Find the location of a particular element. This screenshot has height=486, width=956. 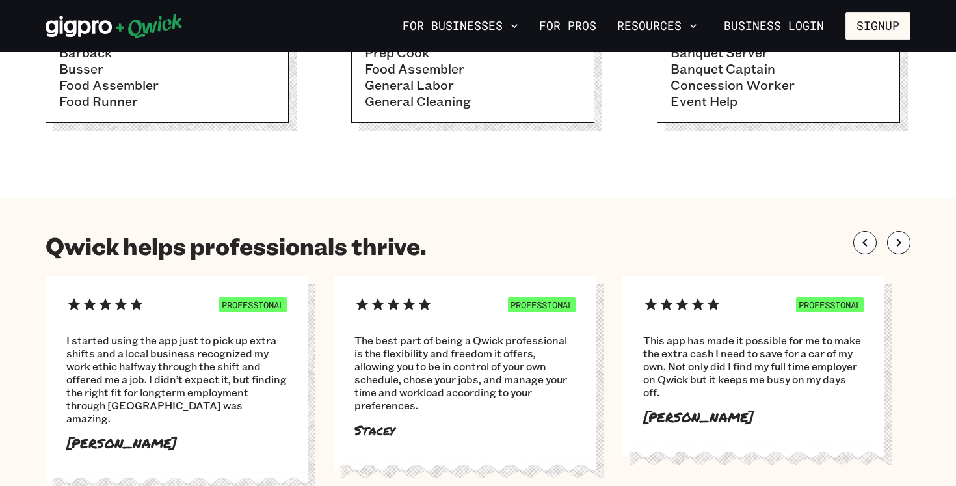

p: Stacey is located at coordinates (464, 430).